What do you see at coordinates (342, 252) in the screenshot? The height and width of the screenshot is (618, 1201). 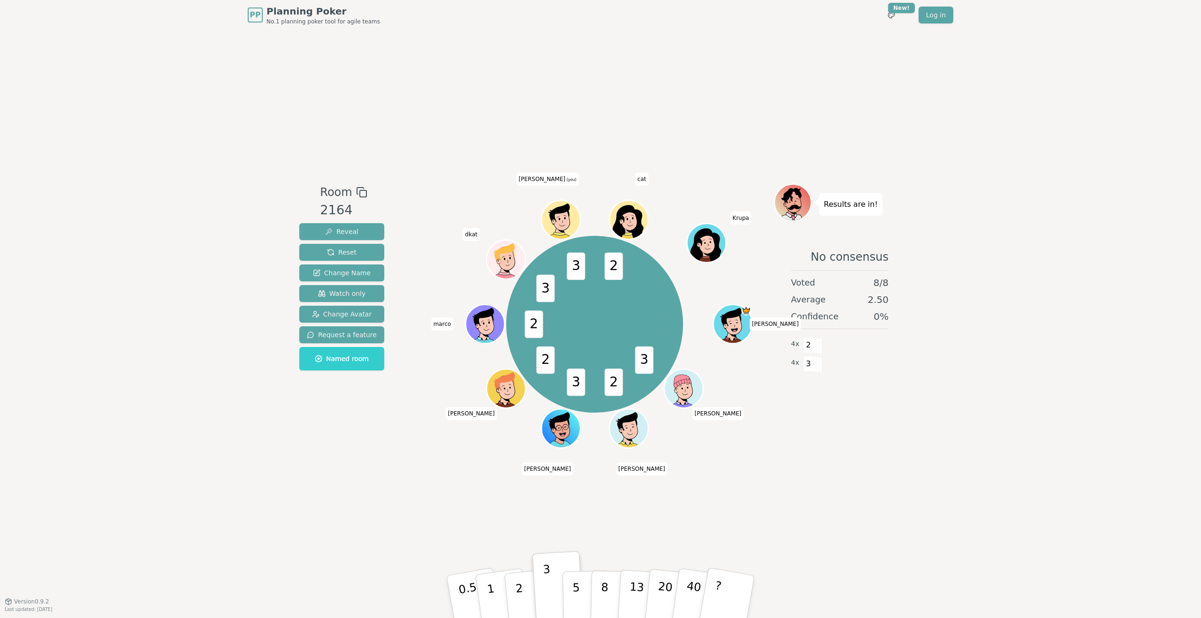 I see `button: Reset` at bounding box center [342, 252].